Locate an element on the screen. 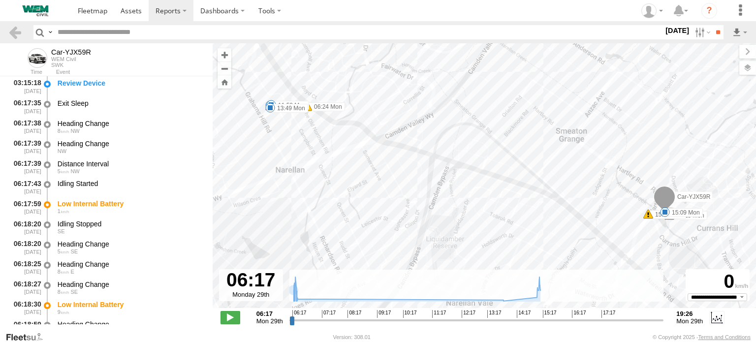 This screenshot has width=756, height=342. button: Zoom in is located at coordinates (224, 55).